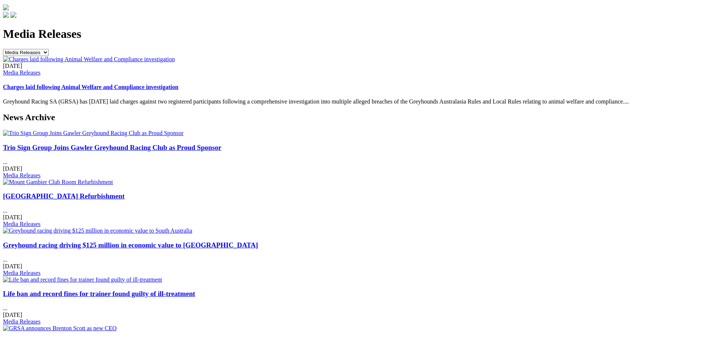 This screenshot has height=338, width=708. I want to click on img: Life ban and record fines for trainer found guilty of ill-treatment, so click(82, 280).